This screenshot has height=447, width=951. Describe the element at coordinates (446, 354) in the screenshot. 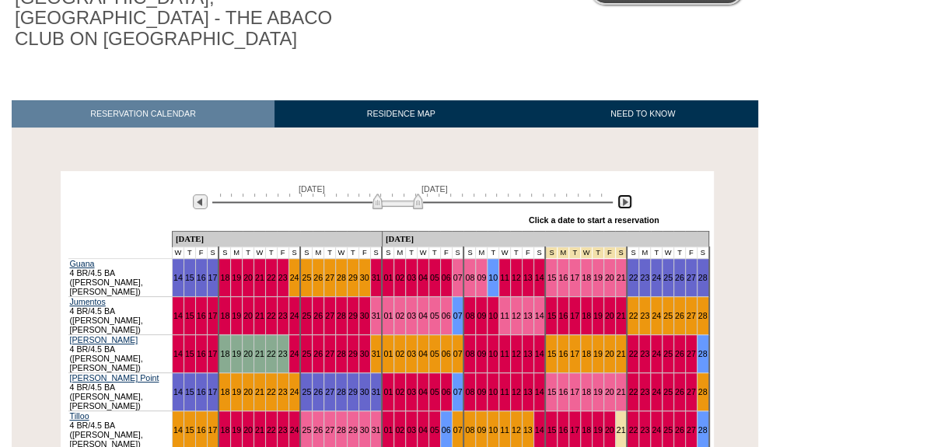

I see `a: 06` at that location.